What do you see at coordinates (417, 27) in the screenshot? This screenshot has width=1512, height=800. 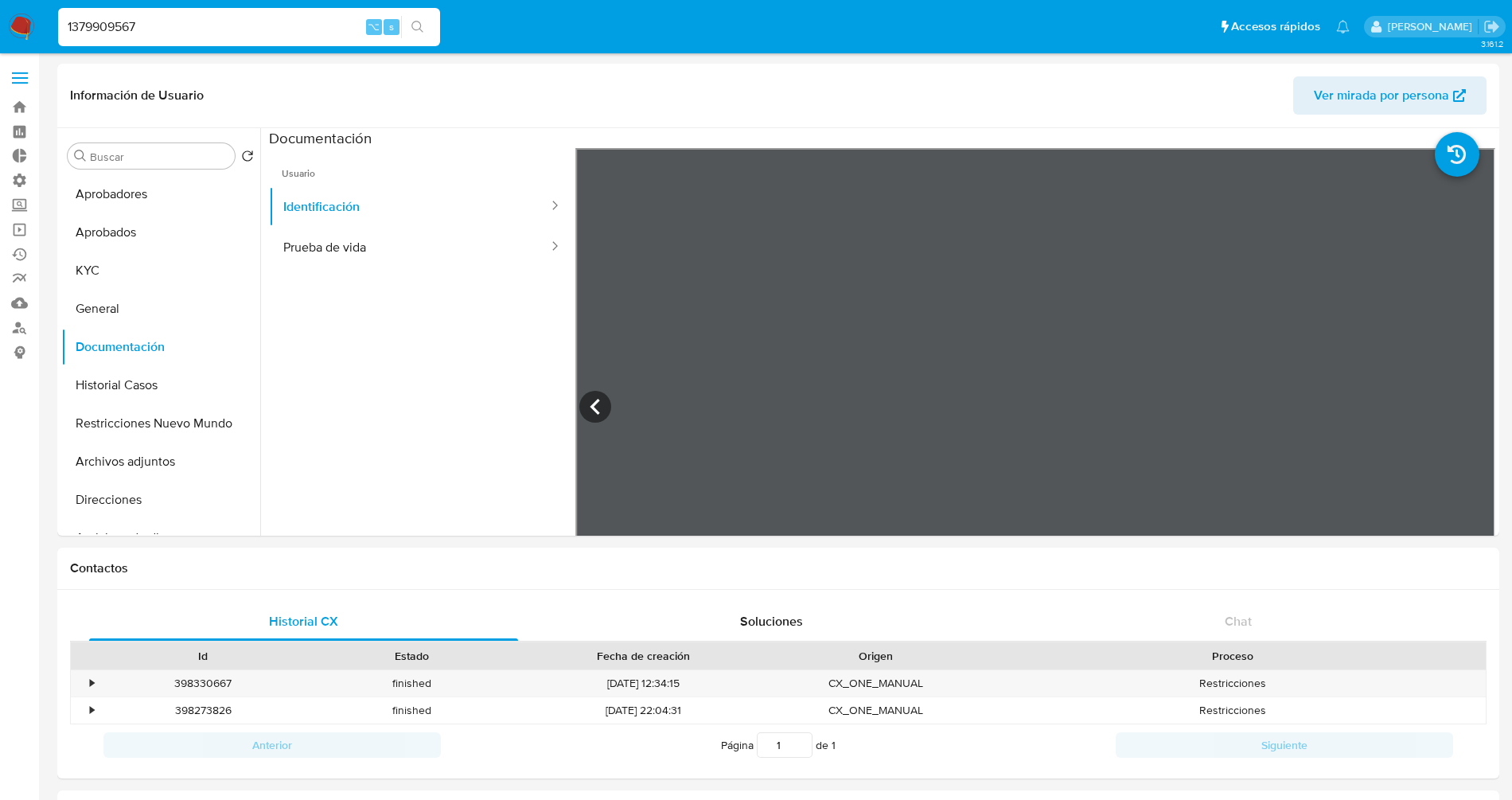 I see `button: search-icon` at bounding box center [417, 27].